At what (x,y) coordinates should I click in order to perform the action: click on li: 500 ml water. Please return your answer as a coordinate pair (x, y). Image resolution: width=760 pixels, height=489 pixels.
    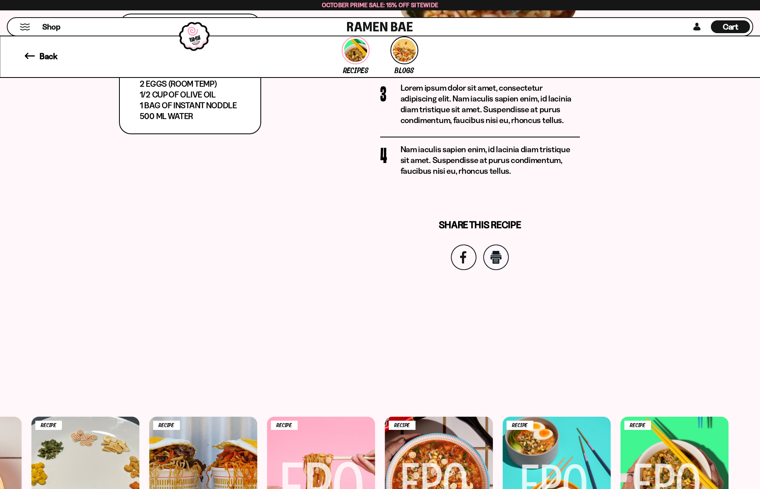
    Looking at the image, I should click on (190, 116).